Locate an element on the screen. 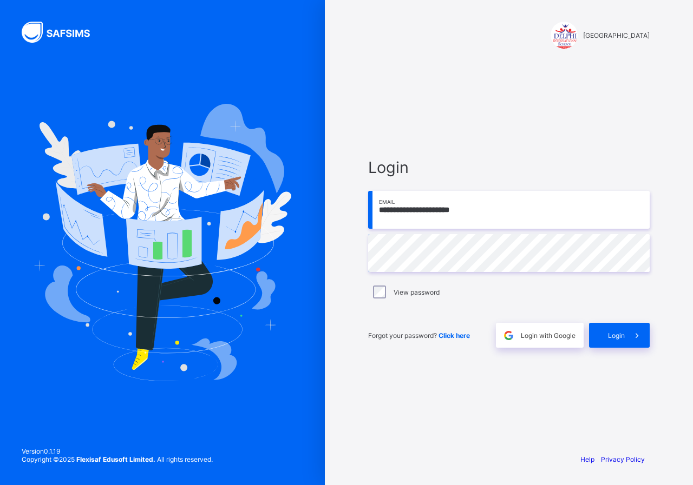  span: Login with Google is located at coordinates (548, 336).